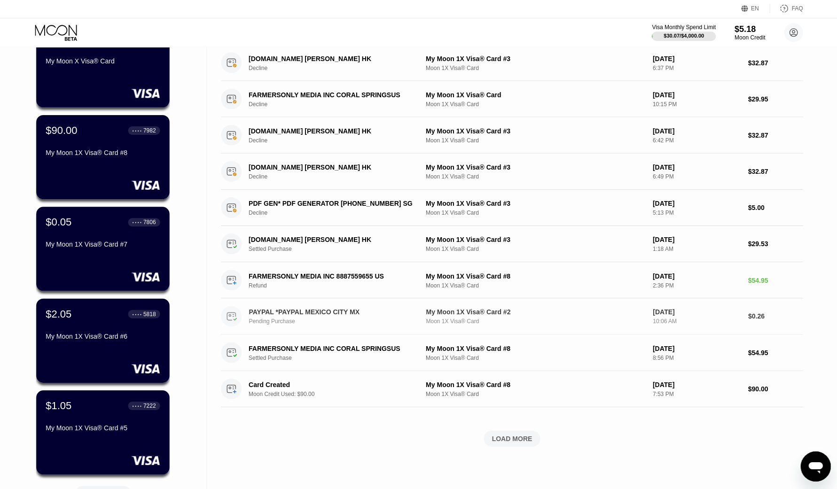 The height and width of the screenshot is (489, 837). What do you see at coordinates (748, 39) in the screenshot?
I see `div: Moon Credit` at bounding box center [748, 39].